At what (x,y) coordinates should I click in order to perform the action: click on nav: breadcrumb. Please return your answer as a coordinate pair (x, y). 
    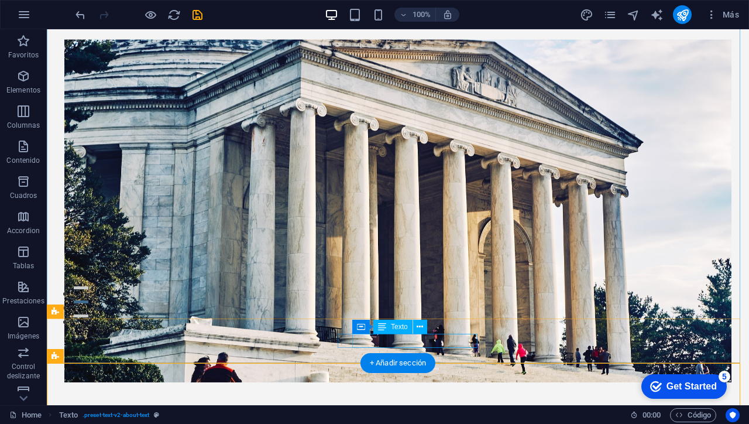
    Looking at the image, I should click on (109, 415).